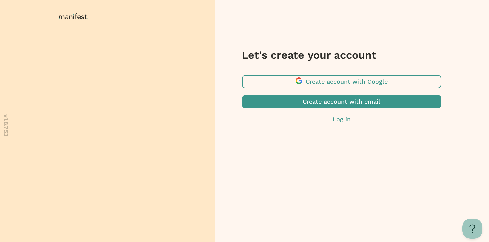  What do you see at coordinates (6, 125) in the screenshot?
I see `p: v 1.8.753` at bounding box center [6, 125].